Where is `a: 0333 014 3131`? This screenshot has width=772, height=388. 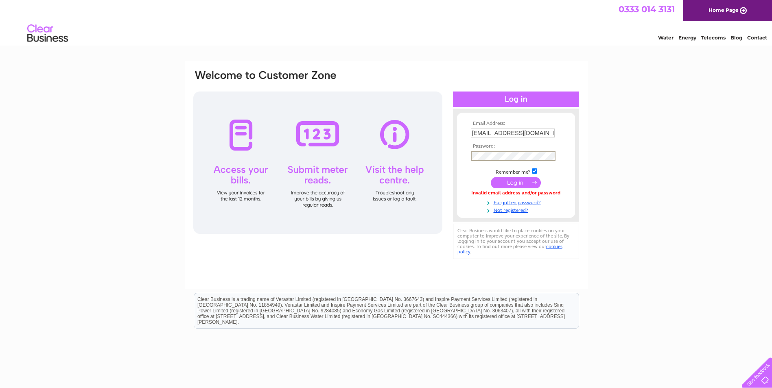
a: 0333 014 3131 is located at coordinates (647, 9).